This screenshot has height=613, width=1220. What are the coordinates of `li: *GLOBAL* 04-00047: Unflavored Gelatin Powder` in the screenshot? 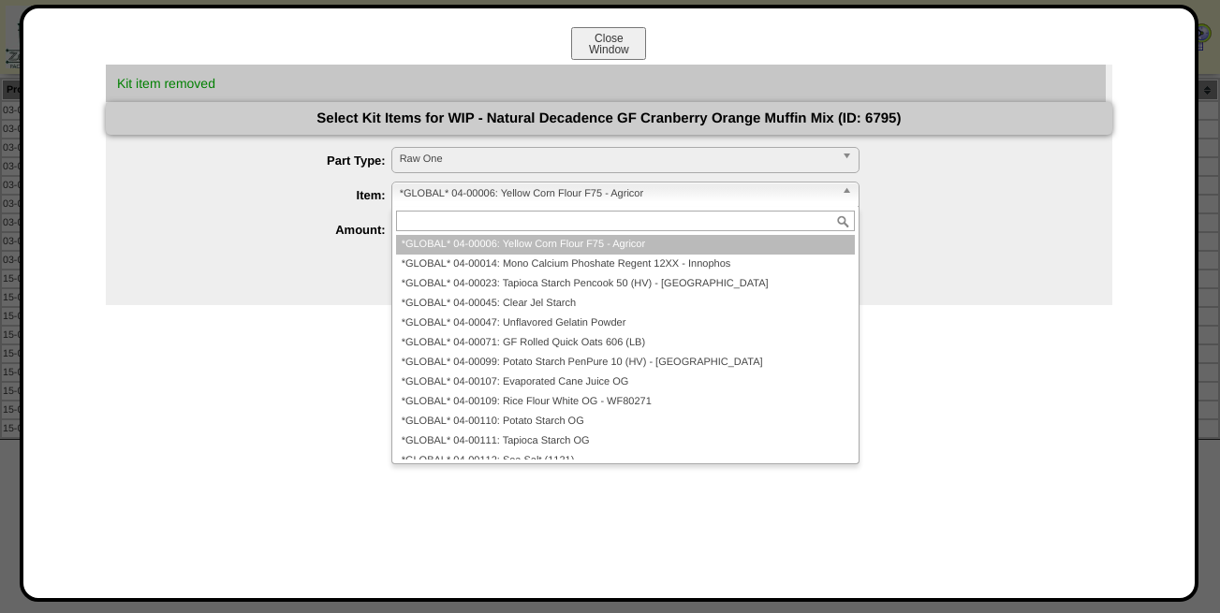 It's located at (625, 323).